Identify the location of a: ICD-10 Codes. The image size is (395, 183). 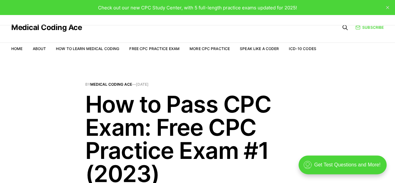
(302, 48).